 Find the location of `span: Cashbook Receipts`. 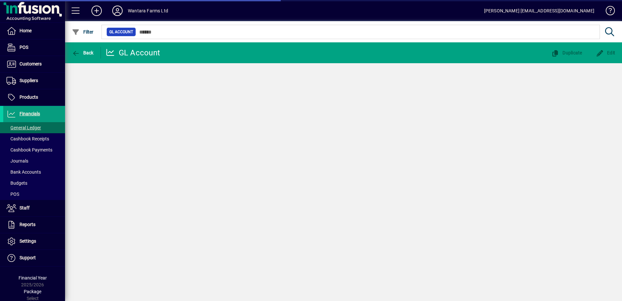

span: Cashbook Receipts is located at coordinates (28, 139).